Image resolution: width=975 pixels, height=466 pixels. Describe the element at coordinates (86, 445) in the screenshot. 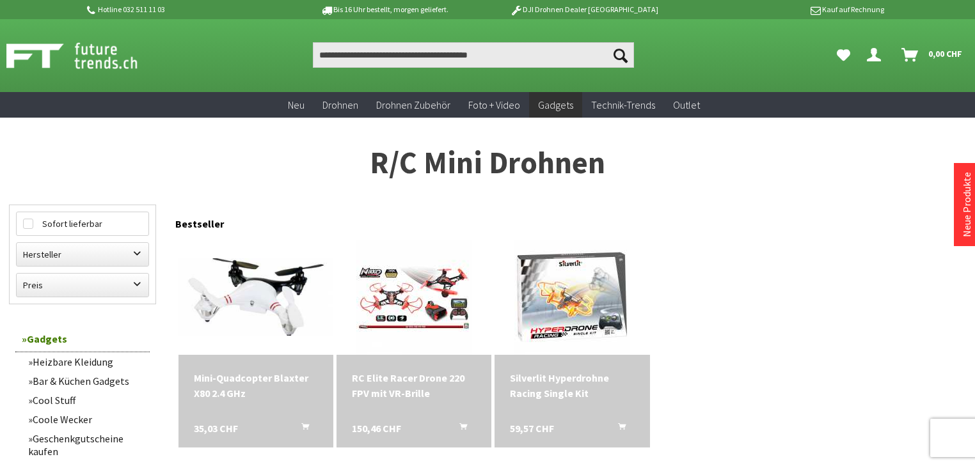

I see `a: Geschenkgutscheine kaufen` at that location.